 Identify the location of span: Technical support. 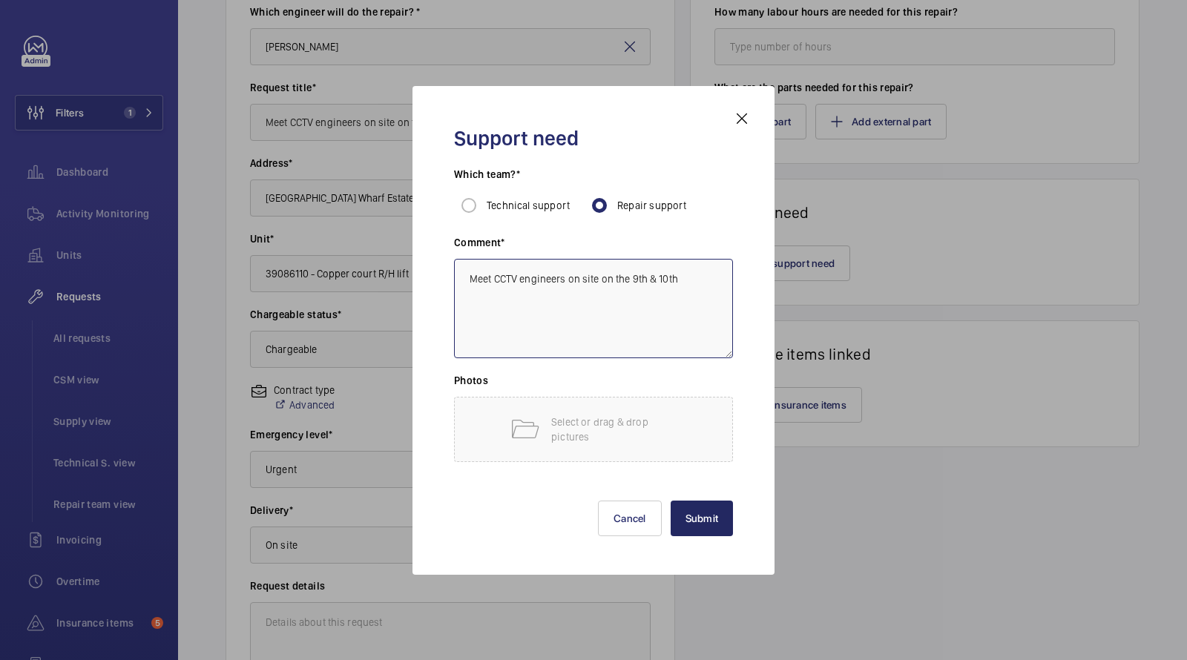
(528, 205).